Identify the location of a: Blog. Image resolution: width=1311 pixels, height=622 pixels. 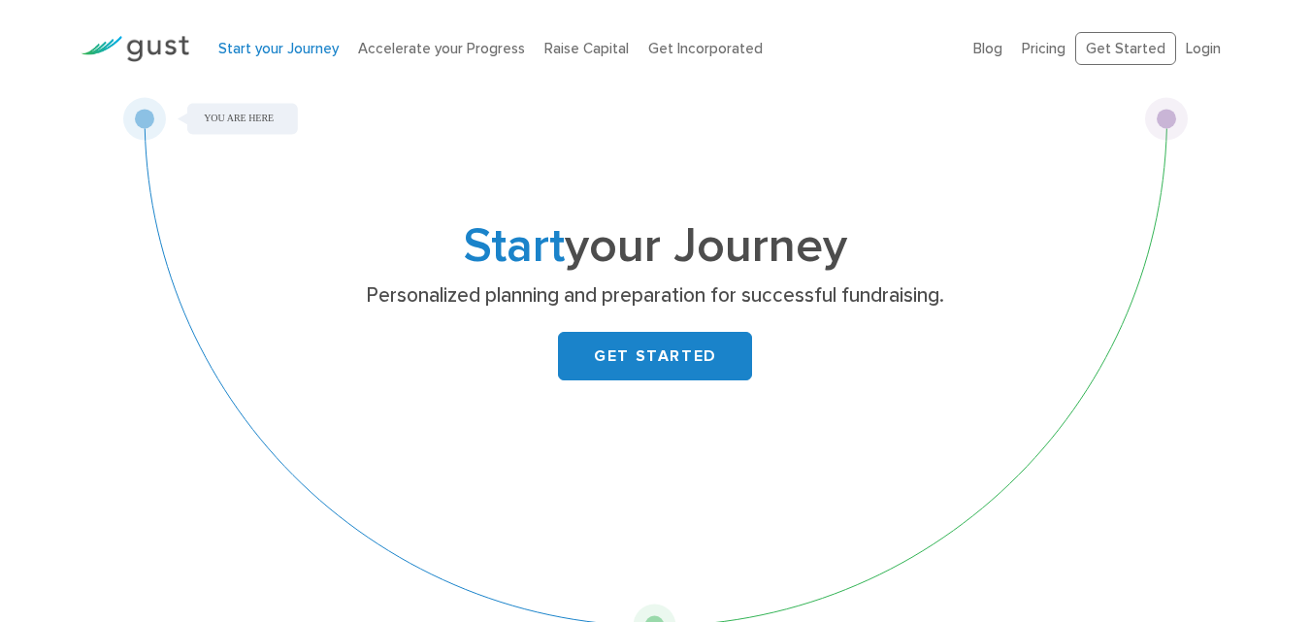
(988, 49).